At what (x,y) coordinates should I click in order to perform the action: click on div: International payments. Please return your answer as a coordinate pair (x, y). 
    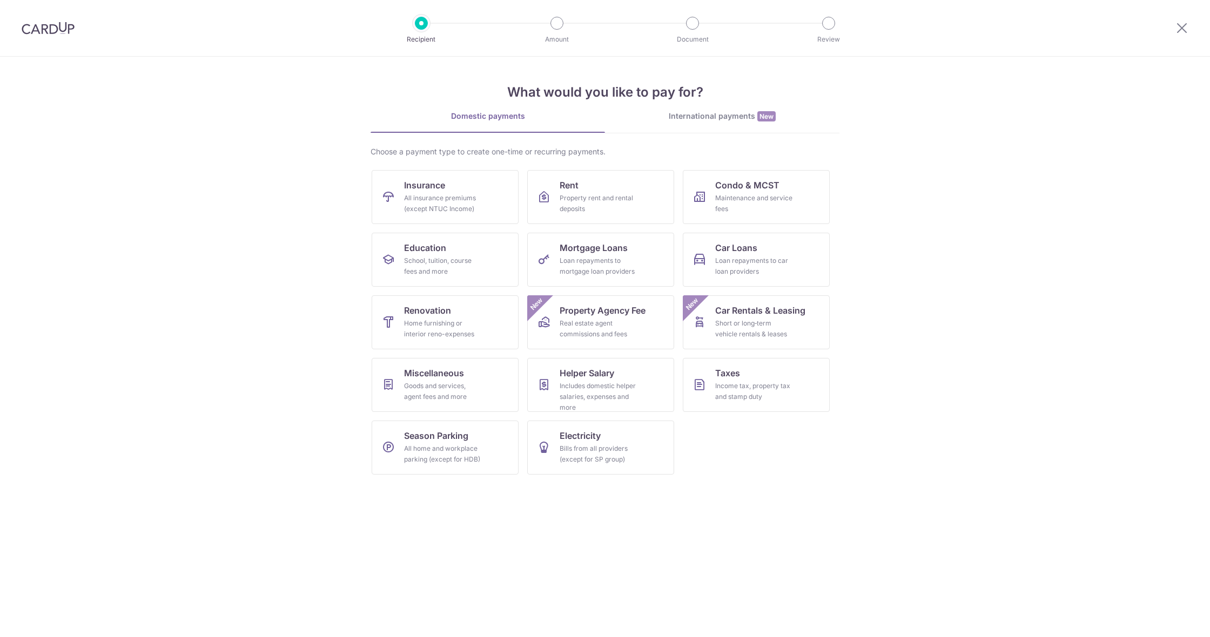
    Looking at the image, I should click on (722, 116).